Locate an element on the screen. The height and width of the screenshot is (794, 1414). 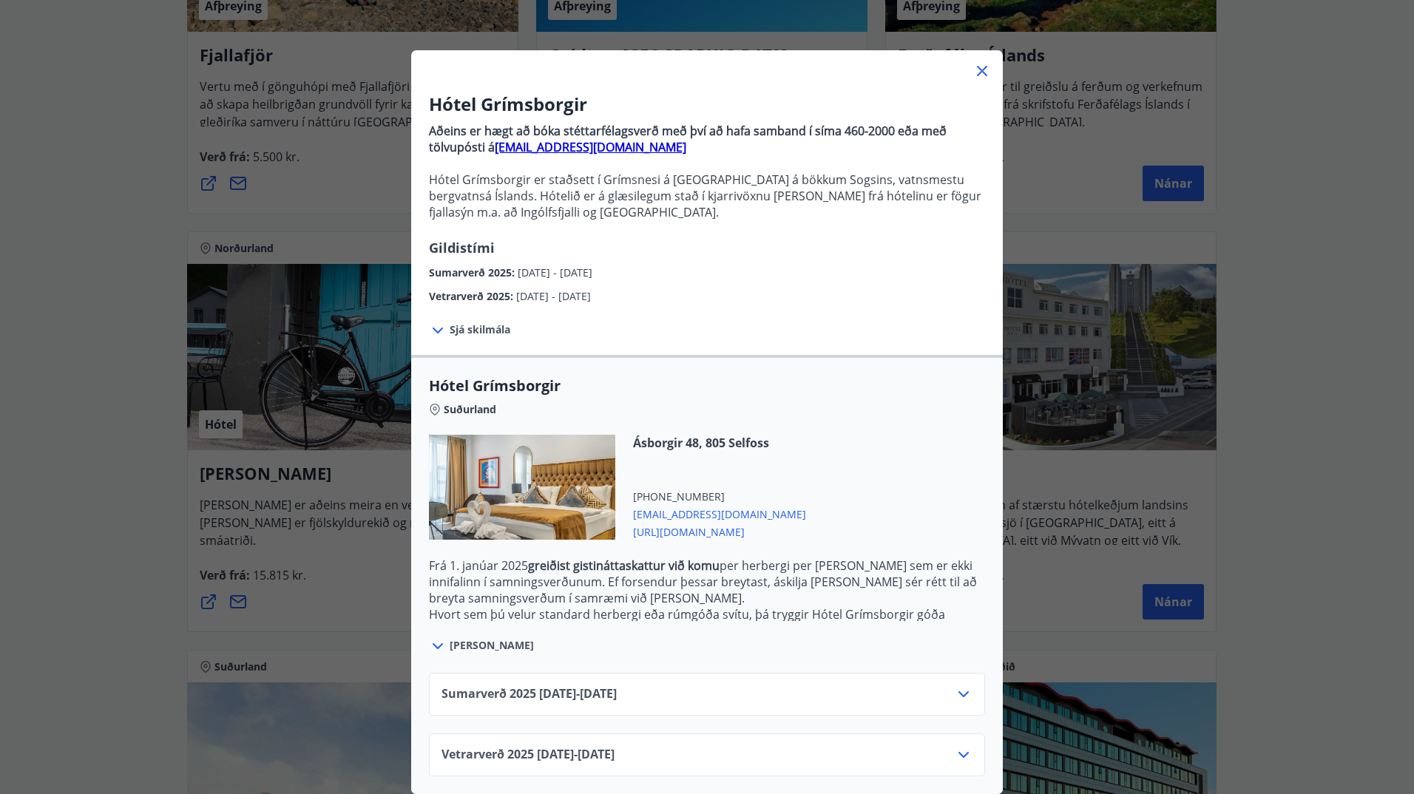
strong: Aðeins er hægt að bóka stéttarfélagsverð með því að hafa samband í síma 460-2000 eða með tölvupós... is located at coordinates (688, 139).